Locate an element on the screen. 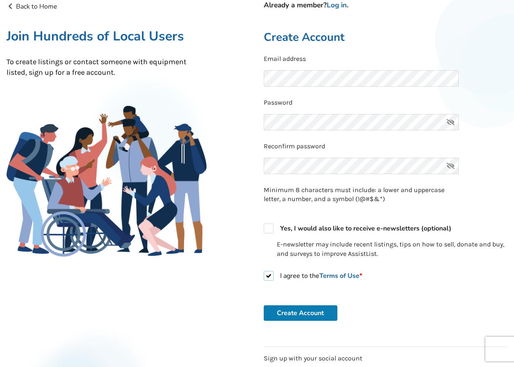  p: Email address is located at coordinates (386, 59).